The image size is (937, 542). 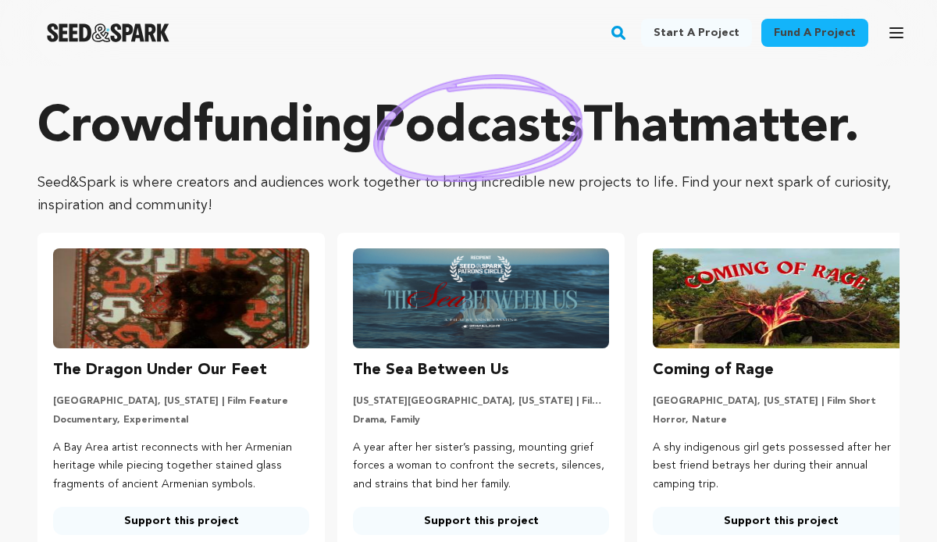 What do you see at coordinates (108, 33) in the screenshot?
I see `a: Seed&Spark Homepage` at bounding box center [108, 33].